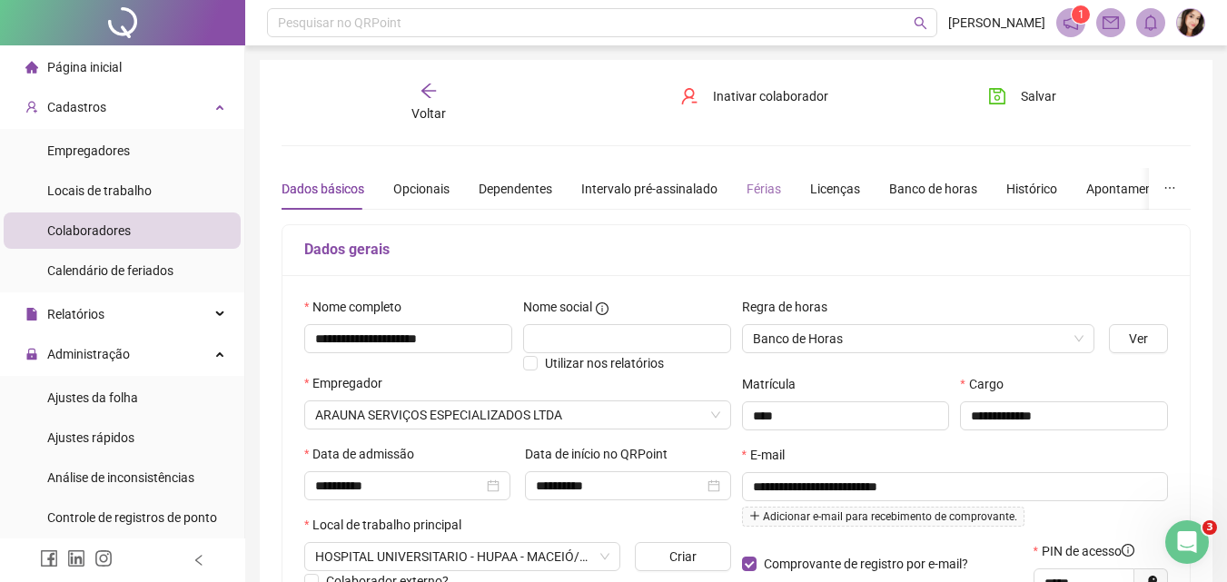 Image resolution: width=1227 pixels, height=582 pixels. What do you see at coordinates (1022, 96) in the screenshot?
I see `button: Salvar` at bounding box center [1022, 96].